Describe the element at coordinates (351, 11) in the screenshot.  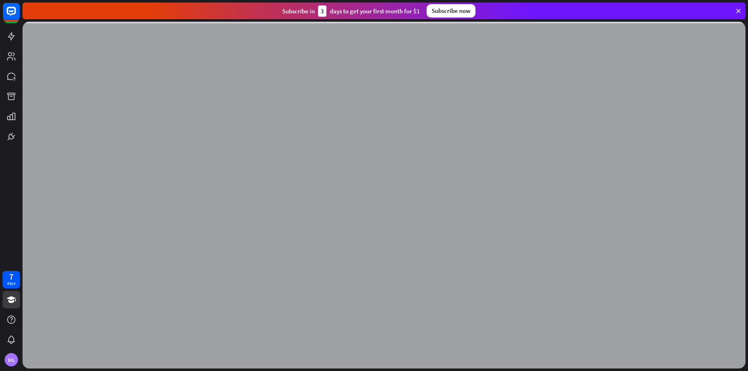
I see `div: Subscribe in days to get your first month for $1` at that location.